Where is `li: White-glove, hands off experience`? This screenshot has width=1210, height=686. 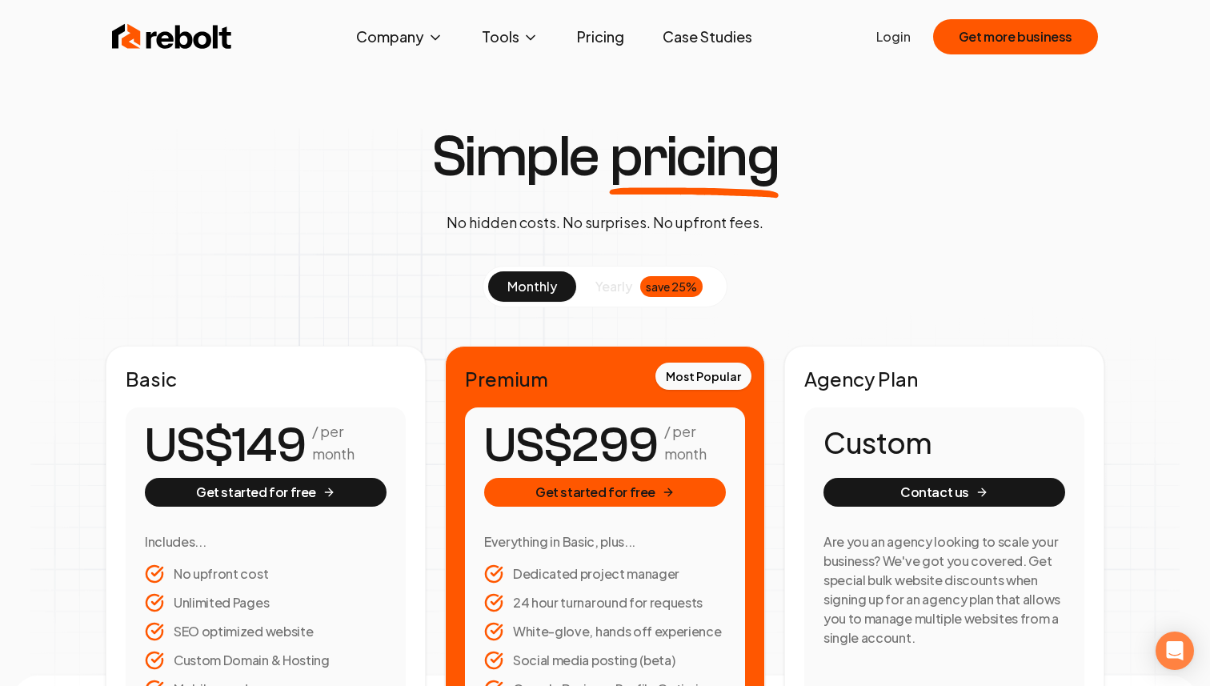 li: White-glove, hands off experience is located at coordinates (605, 631).